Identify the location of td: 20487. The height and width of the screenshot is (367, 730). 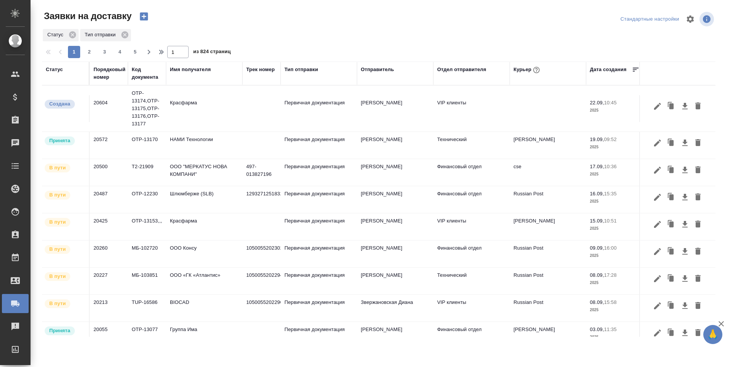
(109, 199).